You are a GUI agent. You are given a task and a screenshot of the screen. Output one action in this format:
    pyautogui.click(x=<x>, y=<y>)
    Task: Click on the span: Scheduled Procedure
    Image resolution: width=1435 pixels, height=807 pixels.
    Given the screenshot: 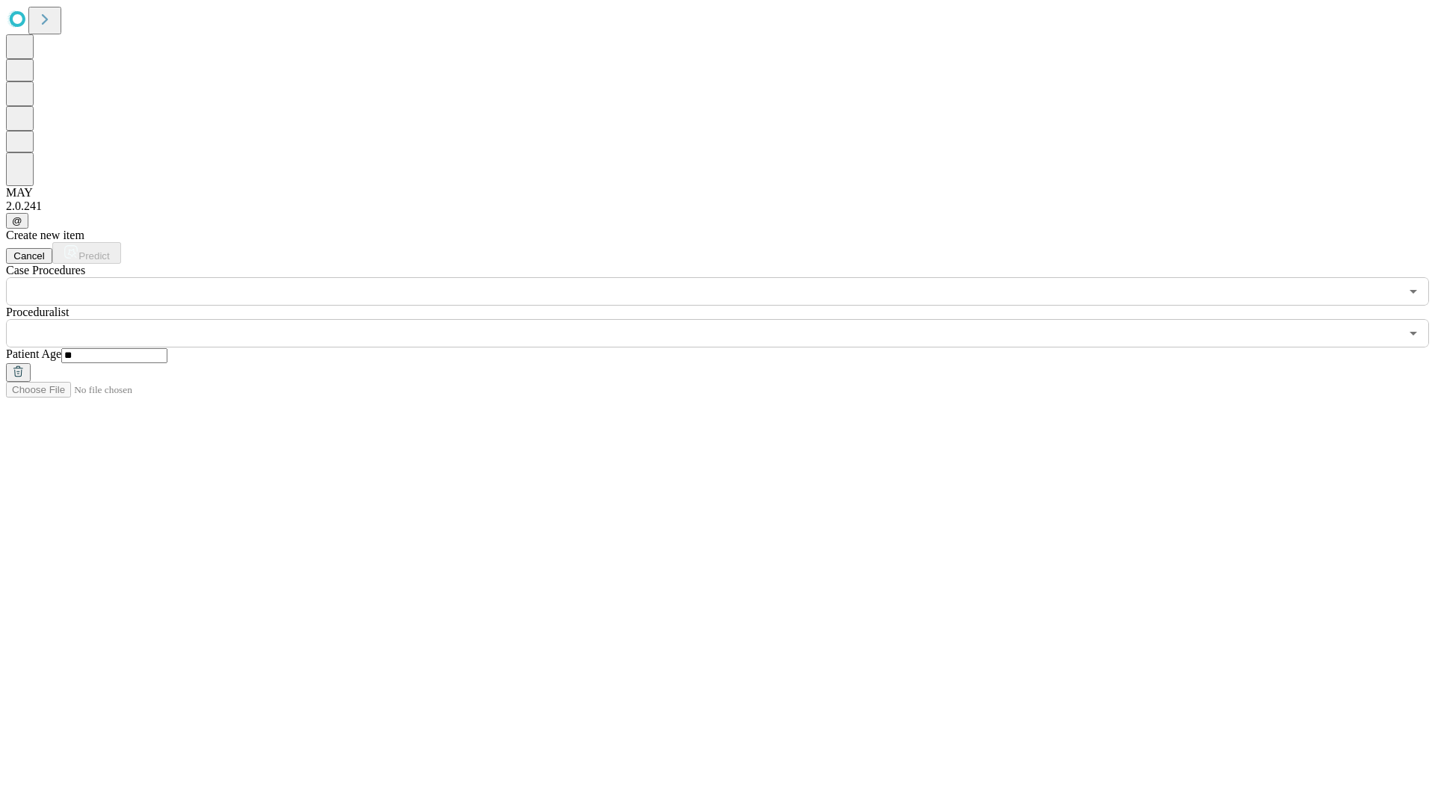 What is the action you would take?
    pyautogui.click(x=46, y=270)
    